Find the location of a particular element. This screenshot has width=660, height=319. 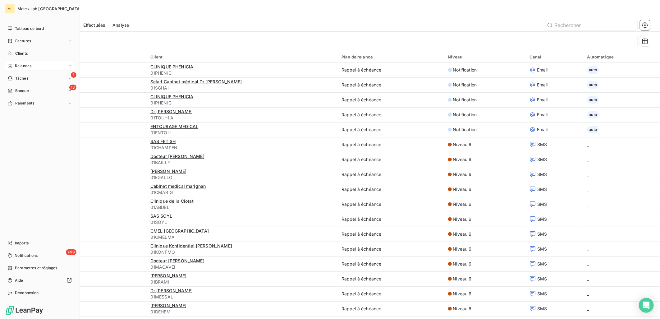

span: 01EGALLO is located at coordinates (242, 178).